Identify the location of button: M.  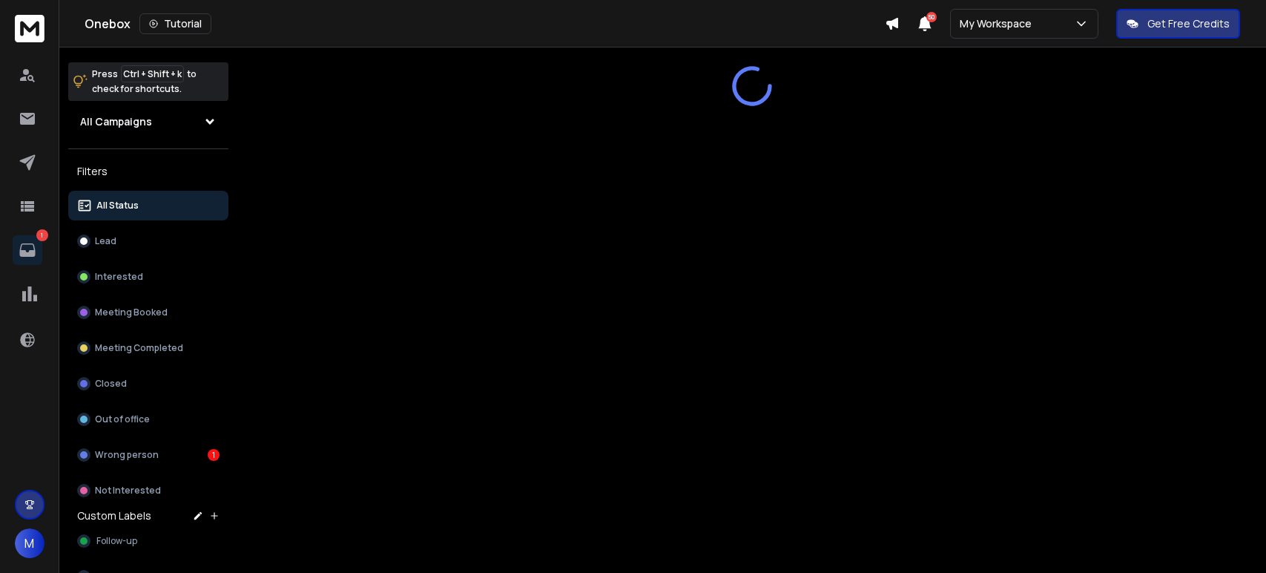
(30, 543).